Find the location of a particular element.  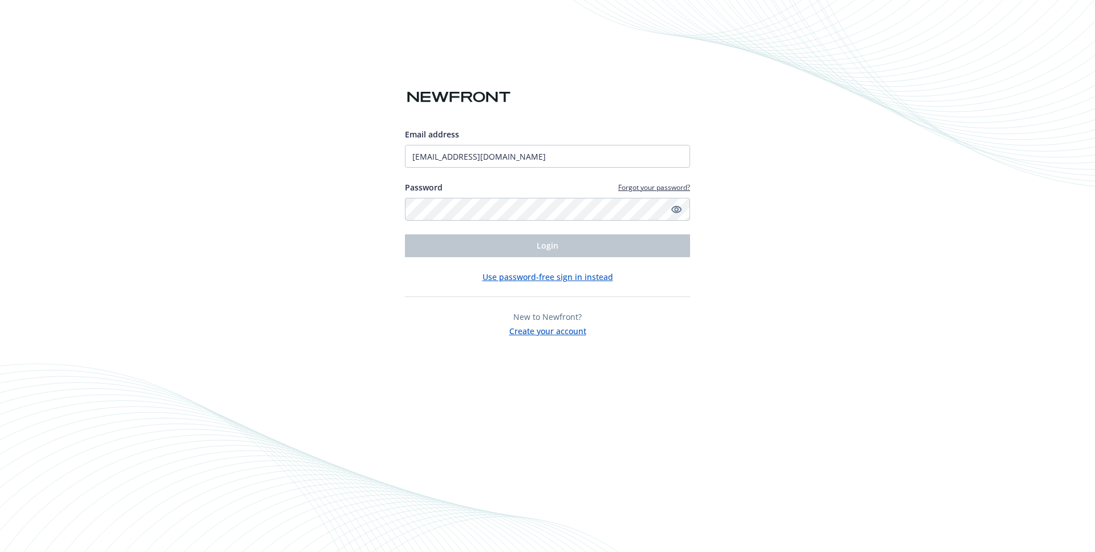

span: Login is located at coordinates (547, 245).